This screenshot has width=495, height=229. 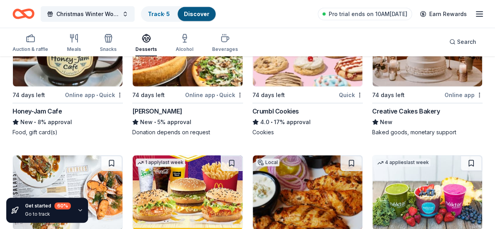 What do you see at coordinates (406, 111) in the screenshot?
I see `div: Creative Cakes Bakery` at bounding box center [406, 111].